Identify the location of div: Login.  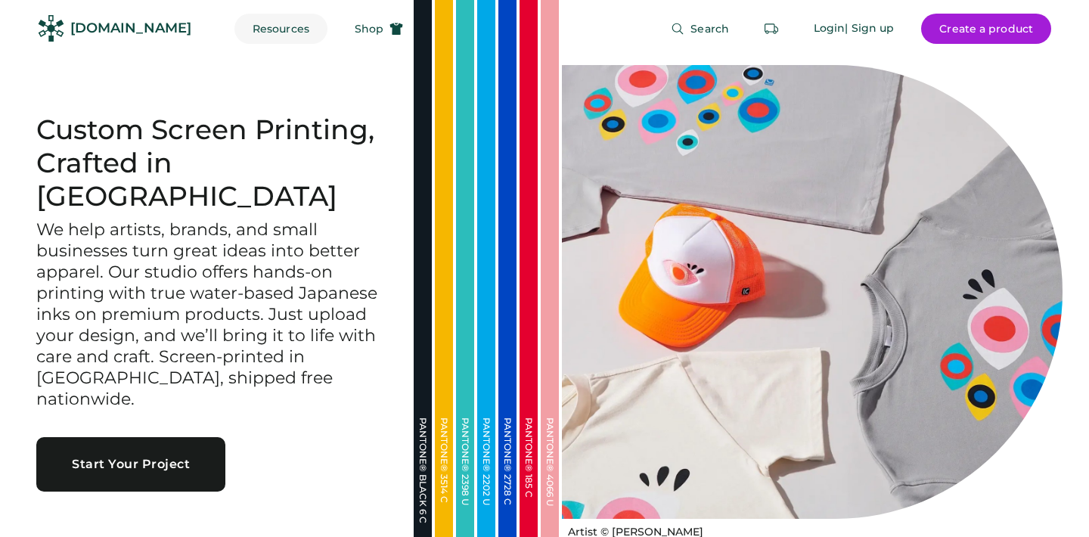
(829, 29).